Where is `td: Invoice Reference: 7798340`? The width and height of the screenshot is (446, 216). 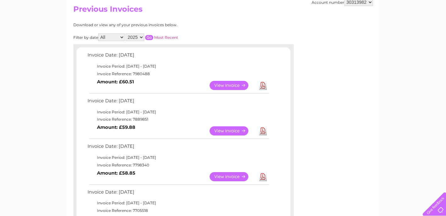
td: Invoice Reference: 7798340 is located at coordinates (178, 165).